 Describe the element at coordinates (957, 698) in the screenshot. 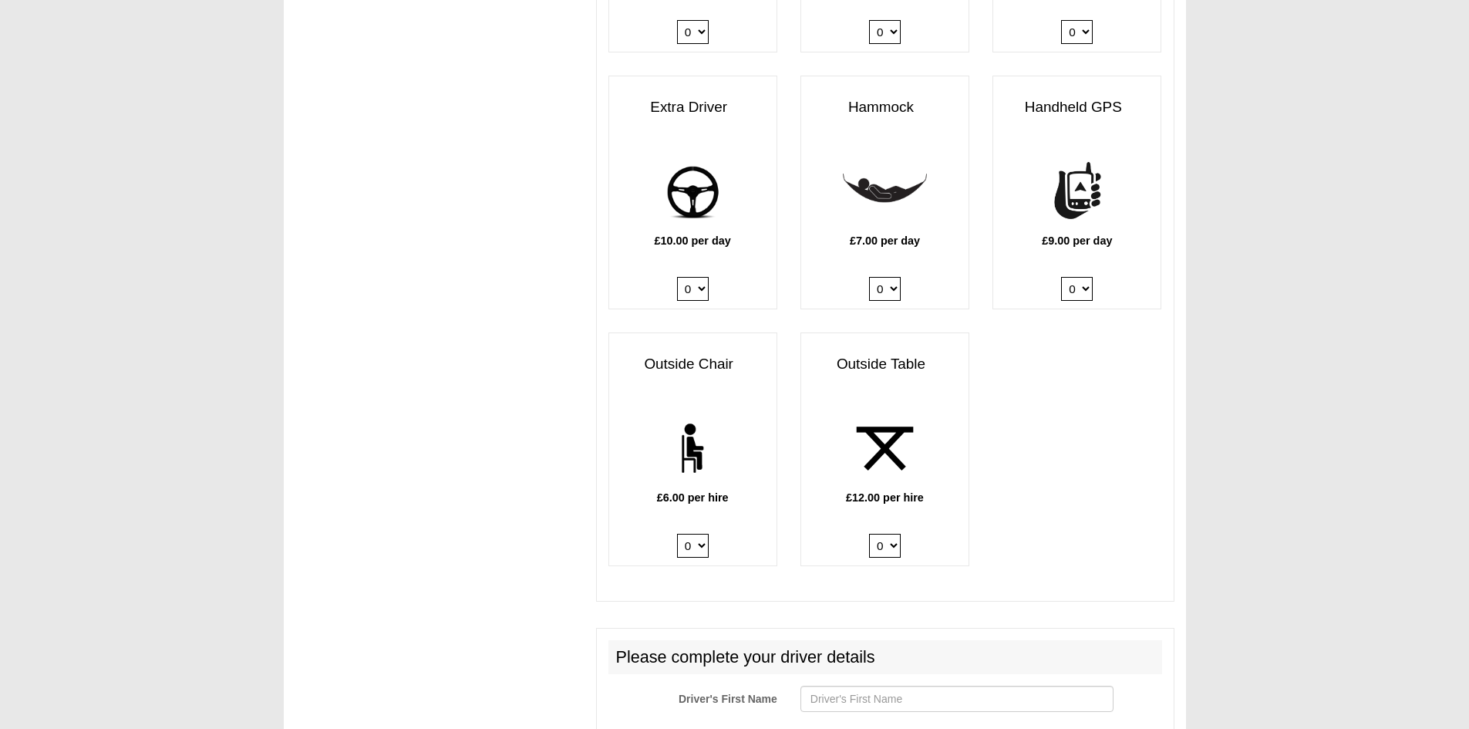

I see `input: Driver's First Name` at that location.